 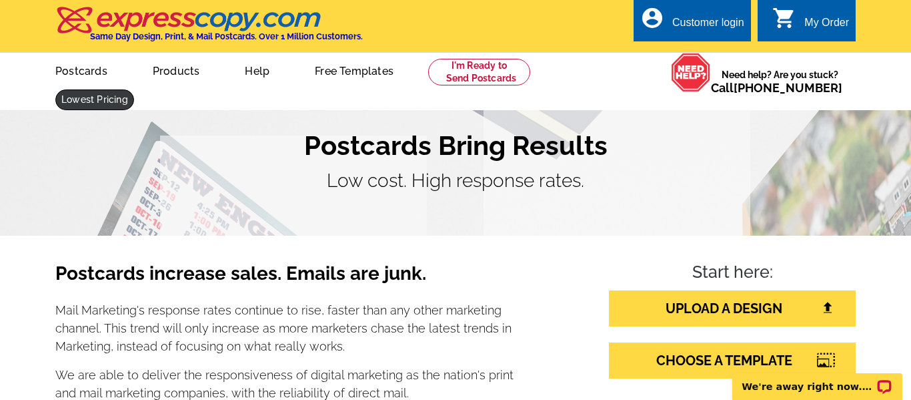 What do you see at coordinates (733, 308) in the screenshot?
I see `a: UPLOAD A DESIGN` at bounding box center [733, 308].